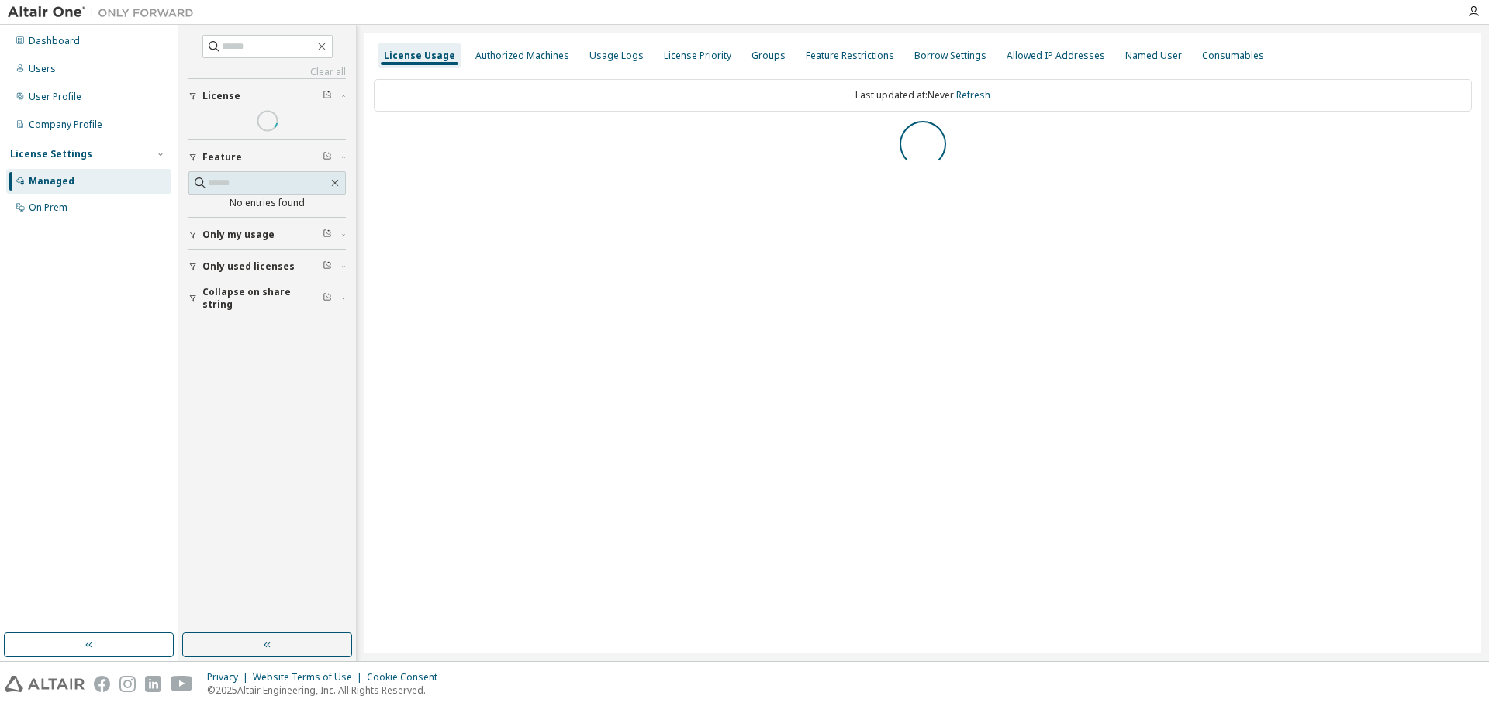 This screenshot has width=1489, height=706. Describe the element at coordinates (768, 56) in the screenshot. I see `div: Groups` at that location.